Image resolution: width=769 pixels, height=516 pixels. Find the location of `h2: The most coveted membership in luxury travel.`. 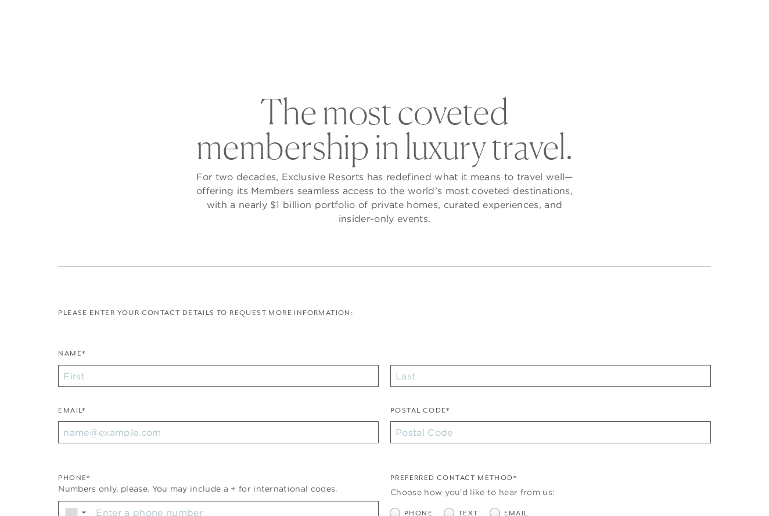

h2: The most coveted membership in luxury travel. is located at coordinates (385, 129).